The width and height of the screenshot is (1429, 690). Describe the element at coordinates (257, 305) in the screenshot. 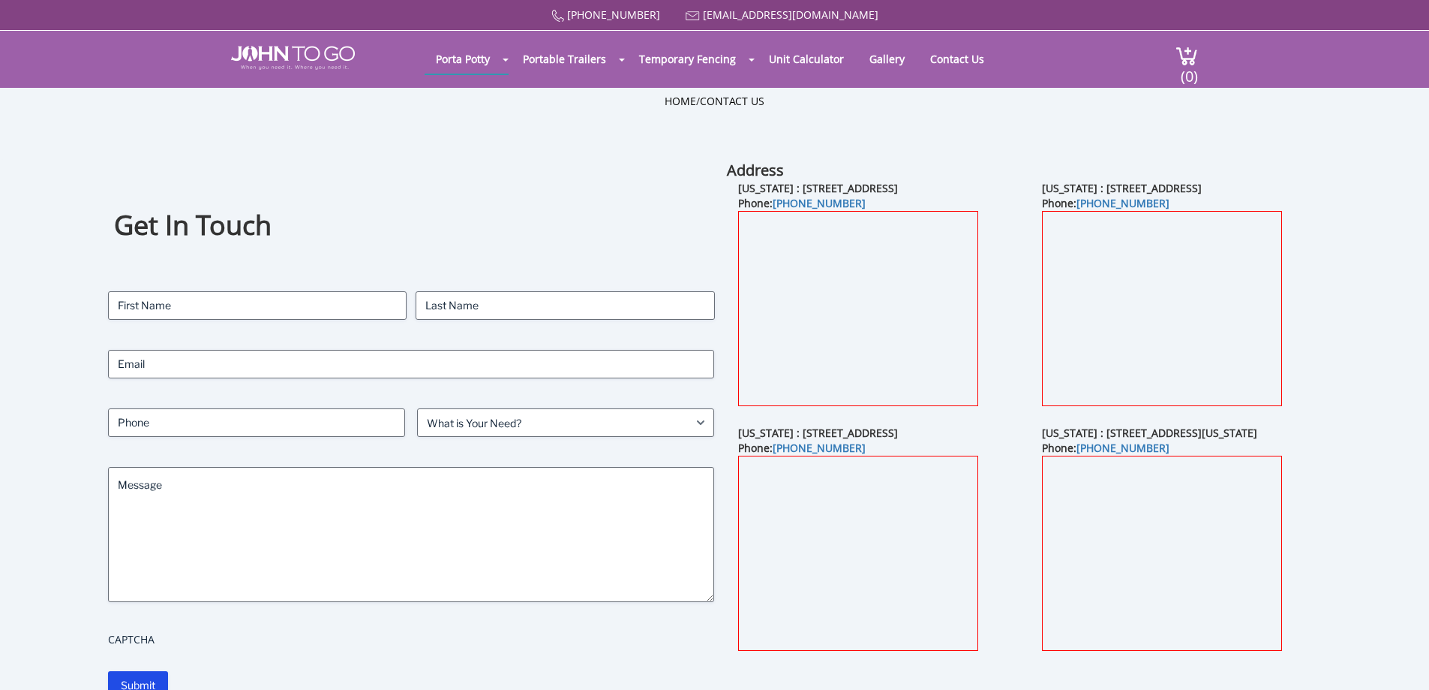

I see `input: First Name` at that location.